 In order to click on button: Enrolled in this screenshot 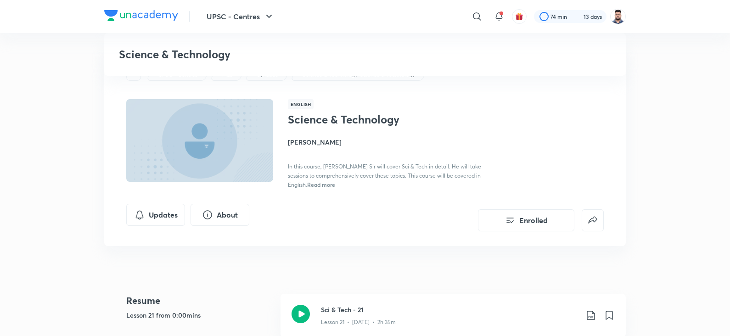, I will do `click(526, 220)`.